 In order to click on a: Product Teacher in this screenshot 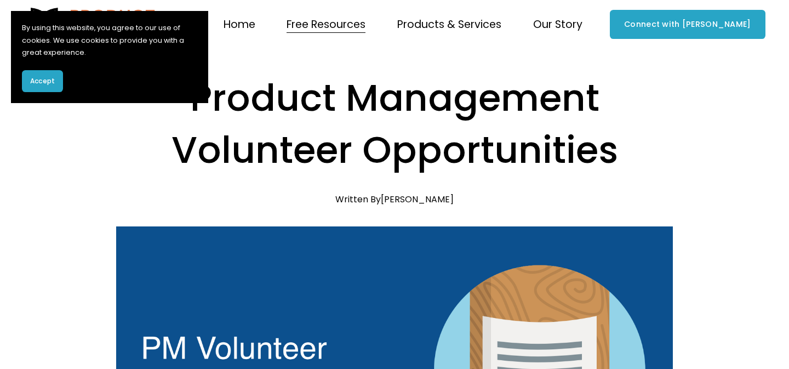, I will do `click(90, 24)`.